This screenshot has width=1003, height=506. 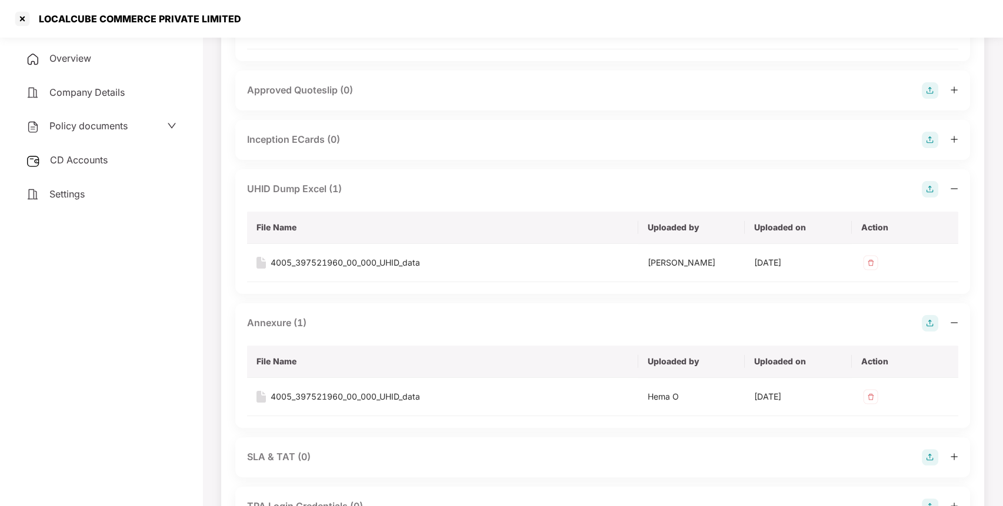 I want to click on div: Inception ECards (0), so click(x=293, y=139).